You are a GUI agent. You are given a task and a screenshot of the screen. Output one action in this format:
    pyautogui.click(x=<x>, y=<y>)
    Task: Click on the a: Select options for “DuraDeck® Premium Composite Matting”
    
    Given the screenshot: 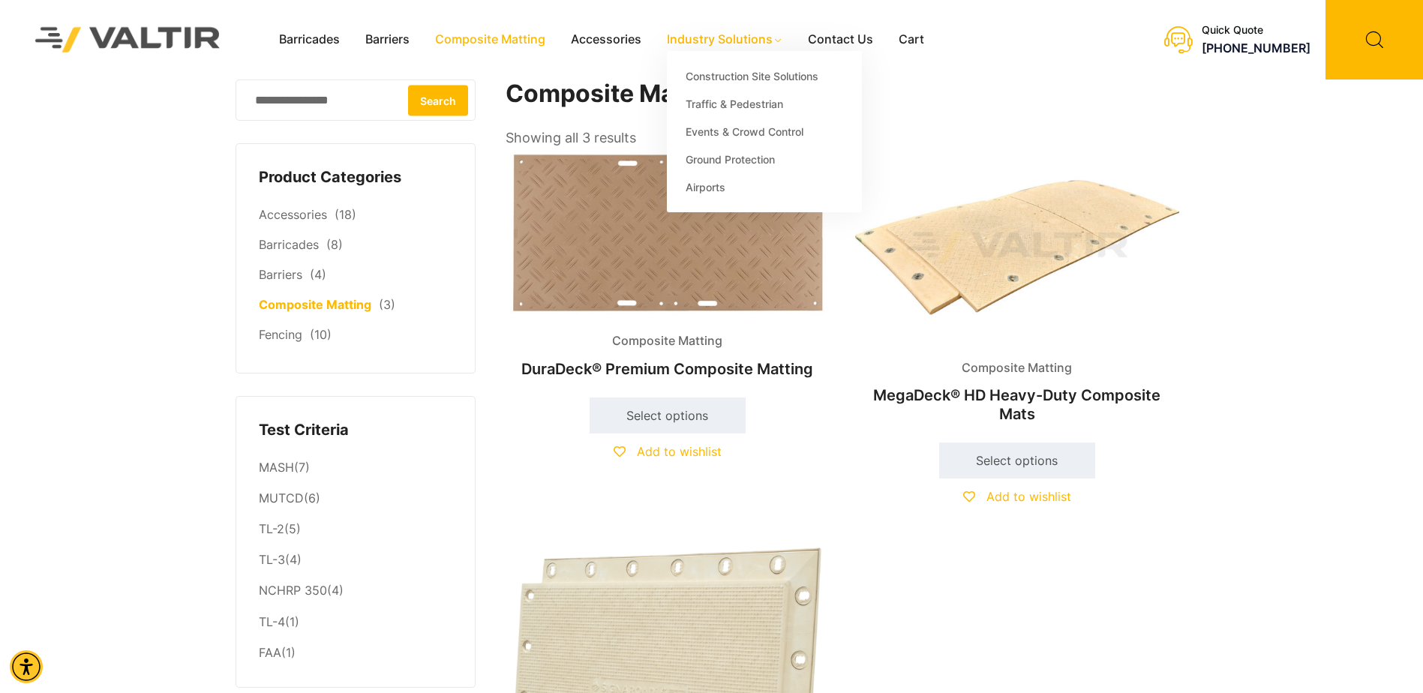 What is the action you would take?
    pyautogui.click(x=668, y=416)
    